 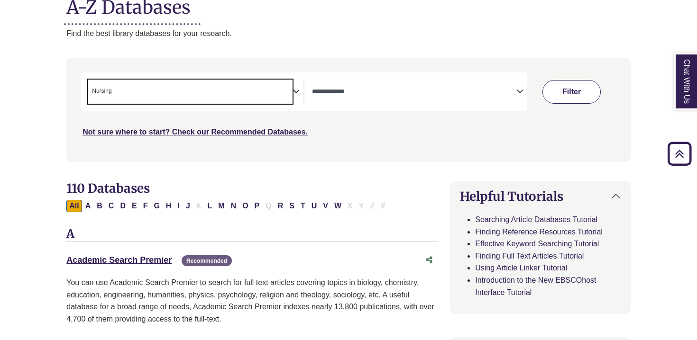 What do you see at coordinates (207, 261) in the screenshot?
I see `span: Recommended` at bounding box center [207, 261].